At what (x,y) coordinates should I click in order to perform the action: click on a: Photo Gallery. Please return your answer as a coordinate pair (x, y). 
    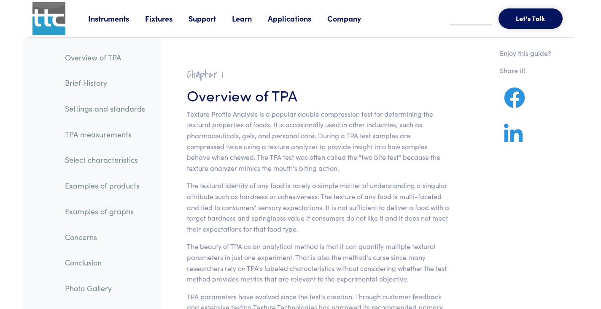
    Looking at the image, I should click on (105, 288).